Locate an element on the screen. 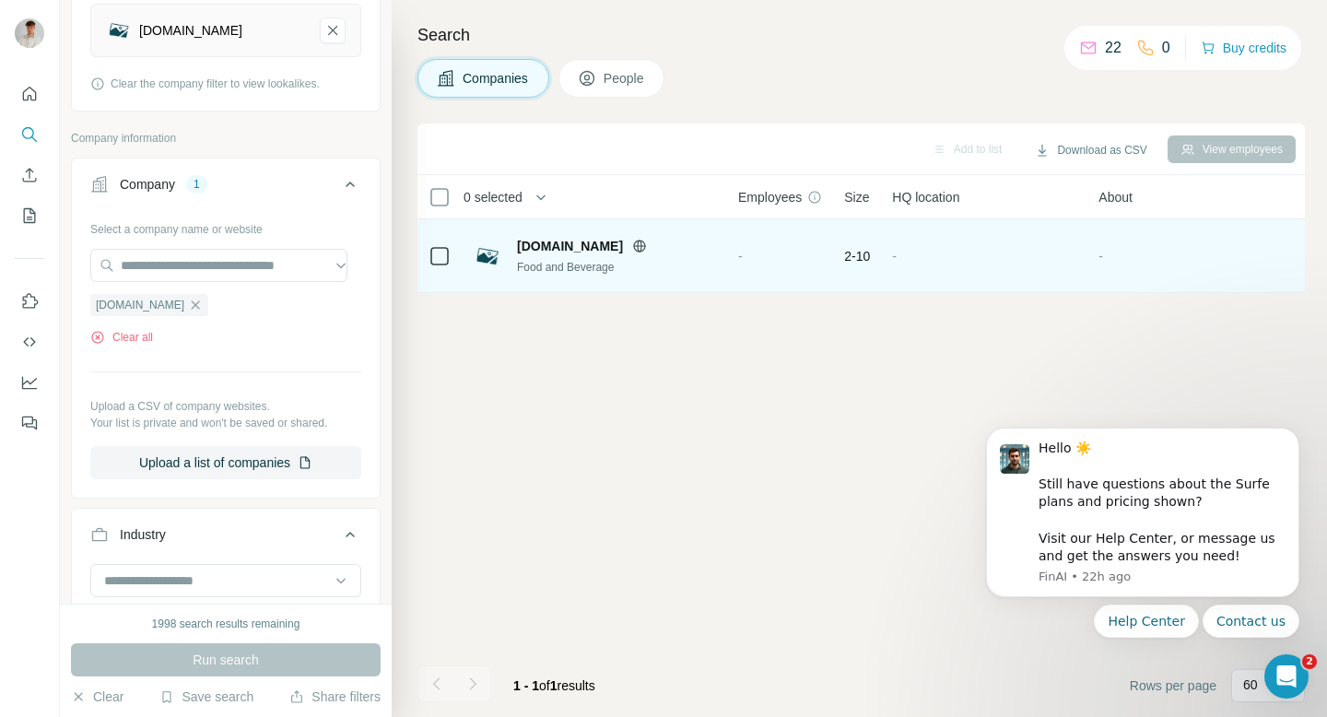 This screenshot has width=1327, height=717. span: 0 selected is located at coordinates (493, 197).